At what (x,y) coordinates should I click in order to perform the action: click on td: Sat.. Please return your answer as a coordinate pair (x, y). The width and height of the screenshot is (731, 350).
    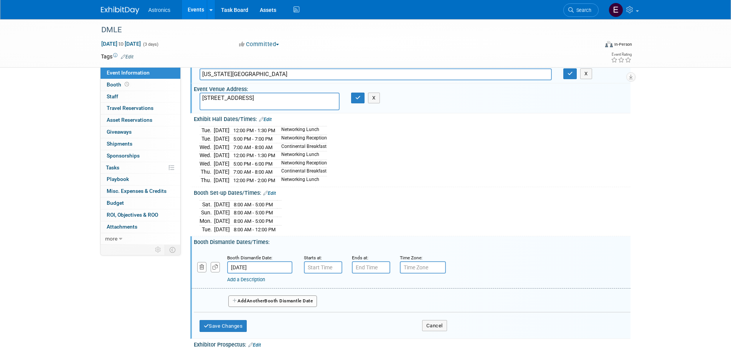
    Looking at the image, I should click on (207, 204).